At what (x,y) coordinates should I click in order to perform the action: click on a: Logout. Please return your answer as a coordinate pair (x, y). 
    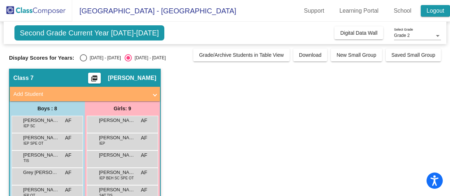
    Looking at the image, I should click on (435, 11).